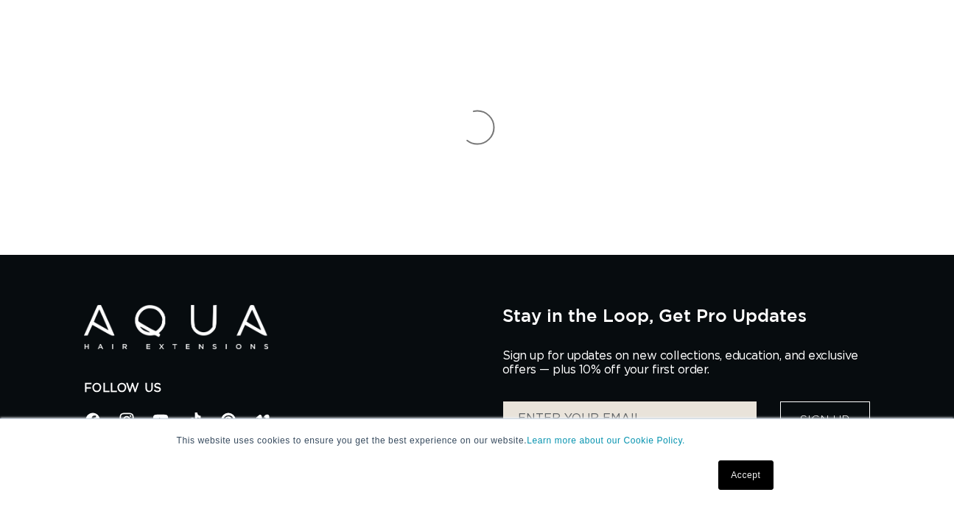 The height and width of the screenshot is (509, 954). What do you see at coordinates (176, 327) in the screenshot?
I see `img: Aqua Hair Extensions` at bounding box center [176, 327].